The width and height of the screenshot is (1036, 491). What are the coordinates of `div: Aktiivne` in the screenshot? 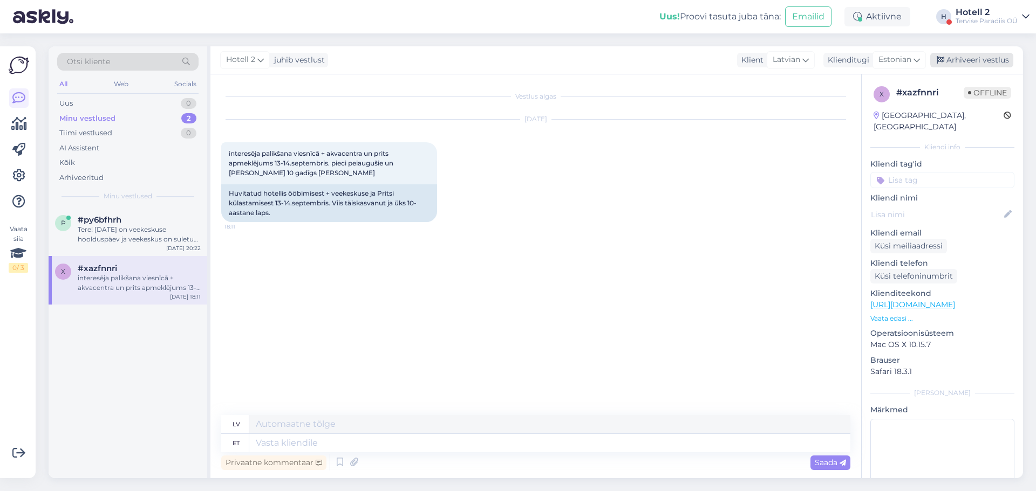 It's located at (877, 17).